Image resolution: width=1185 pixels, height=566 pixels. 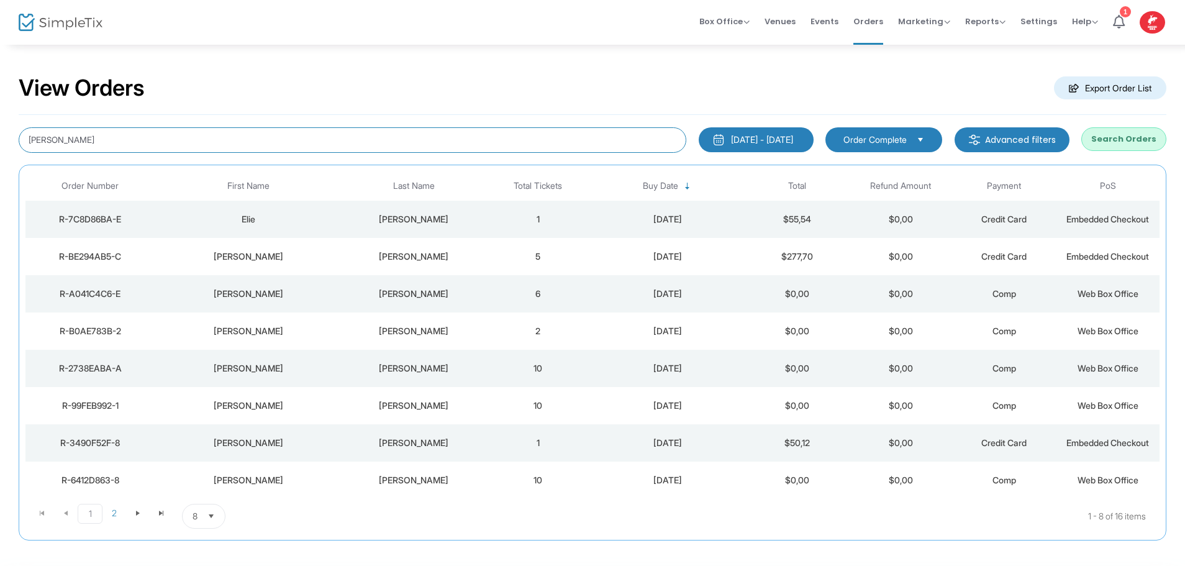 What do you see at coordinates (81, 88) in the screenshot?
I see `h2: View Orders` at bounding box center [81, 88].